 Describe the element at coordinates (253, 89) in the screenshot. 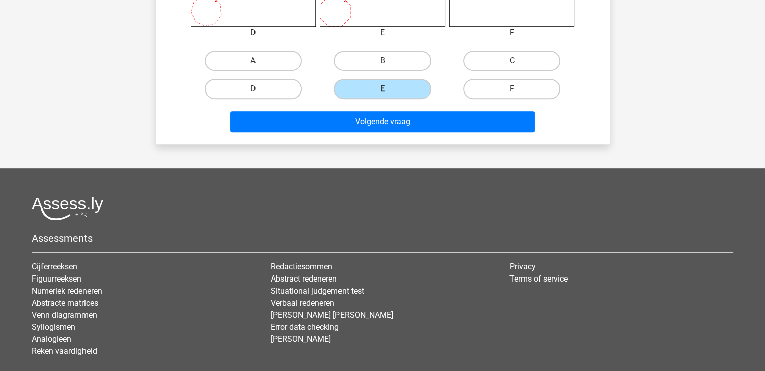

I see `label: D` at that location.